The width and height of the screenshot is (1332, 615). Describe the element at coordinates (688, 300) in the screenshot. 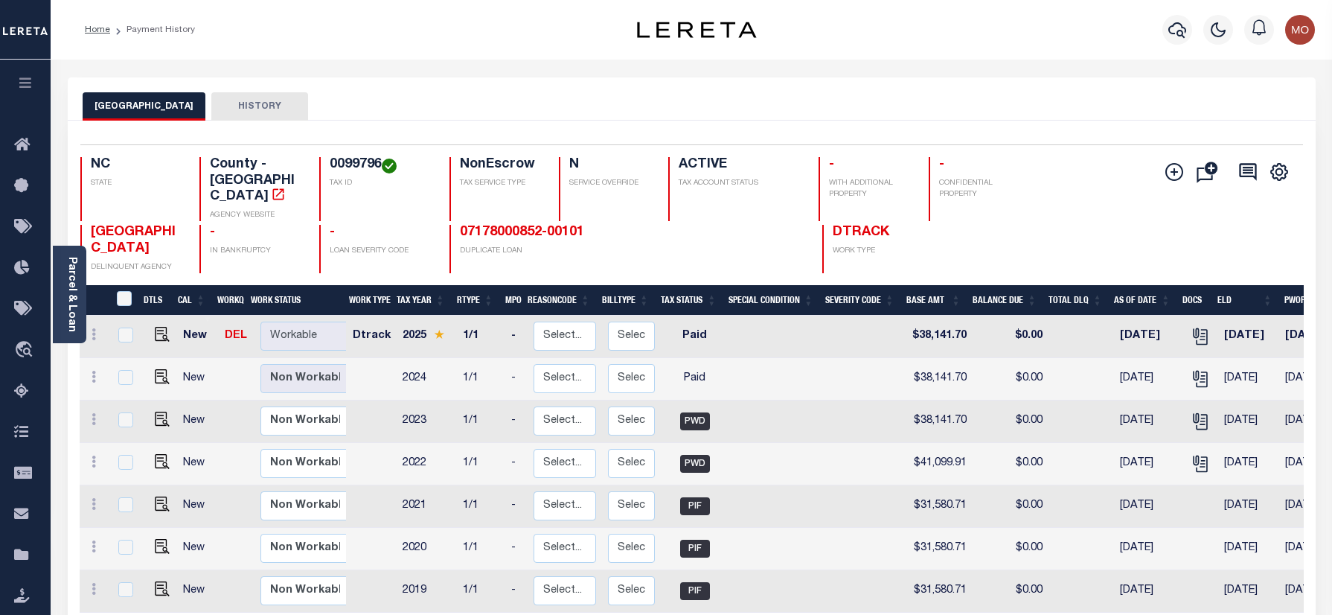

I see `th: Tax Status: activate to sort column ascending` at that location.